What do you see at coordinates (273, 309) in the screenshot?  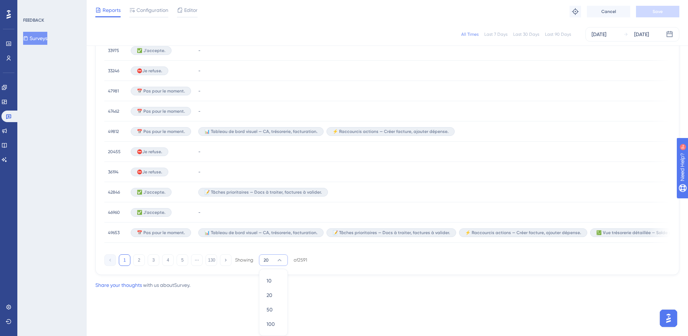 I see `button: 50` at bounding box center [273, 309].